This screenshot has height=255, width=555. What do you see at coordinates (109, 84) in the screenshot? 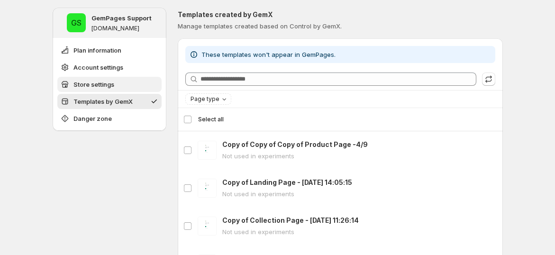
I see `button: Store settings` at bounding box center [109, 84].